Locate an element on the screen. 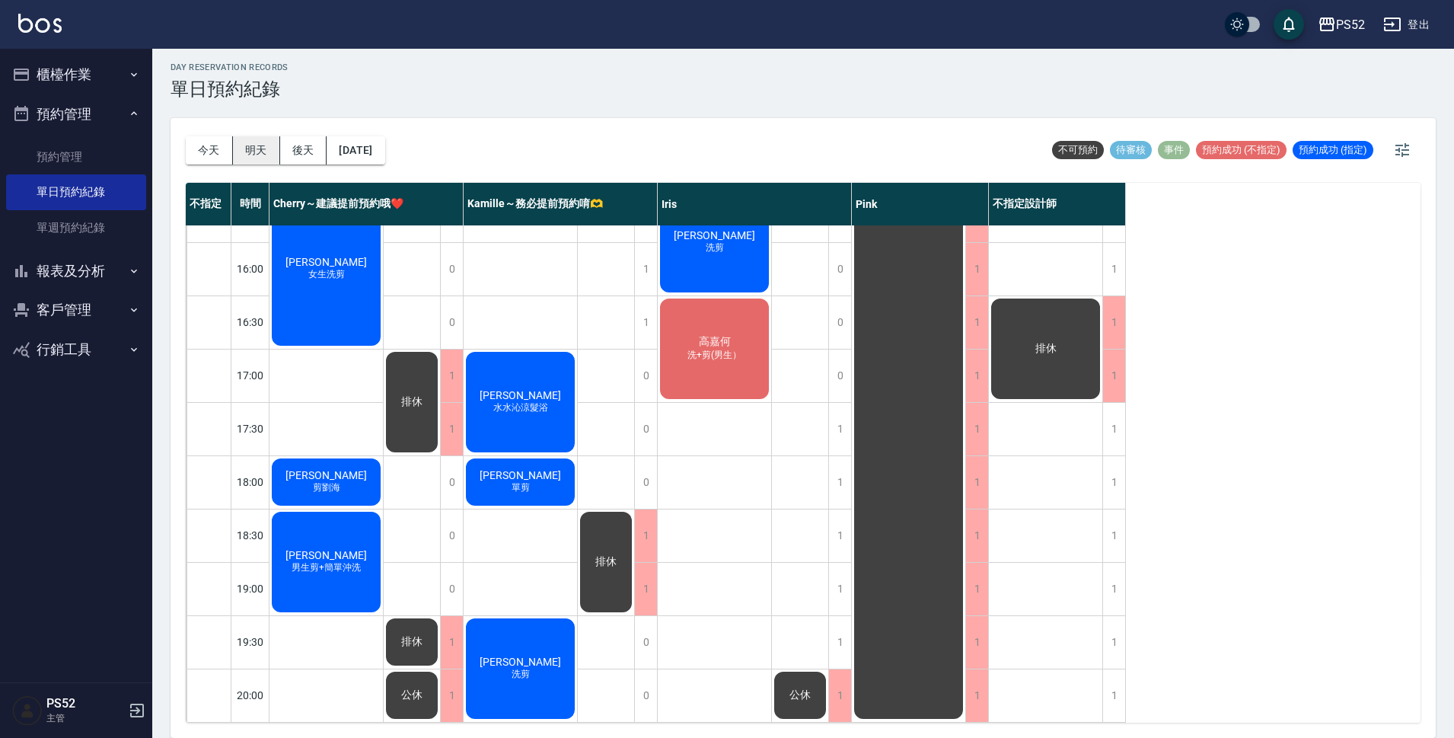 The image size is (1454, 738). div: 不指定 is located at coordinates (209, 204).